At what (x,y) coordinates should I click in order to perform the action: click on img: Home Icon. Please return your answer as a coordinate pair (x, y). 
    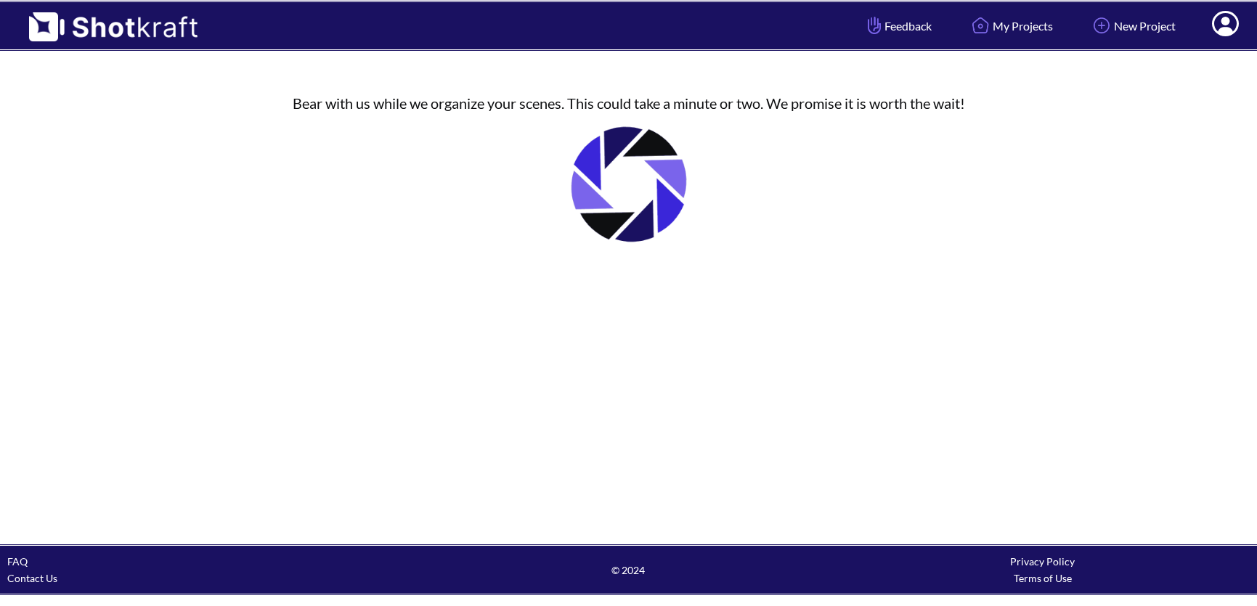
    Looking at the image, I should click on (980, 25).